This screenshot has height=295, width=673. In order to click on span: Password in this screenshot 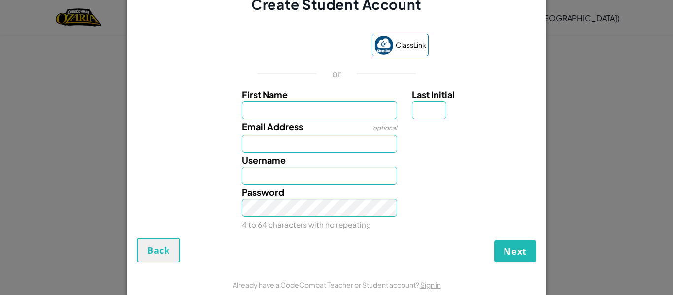, I will do `click(263, 192)`.